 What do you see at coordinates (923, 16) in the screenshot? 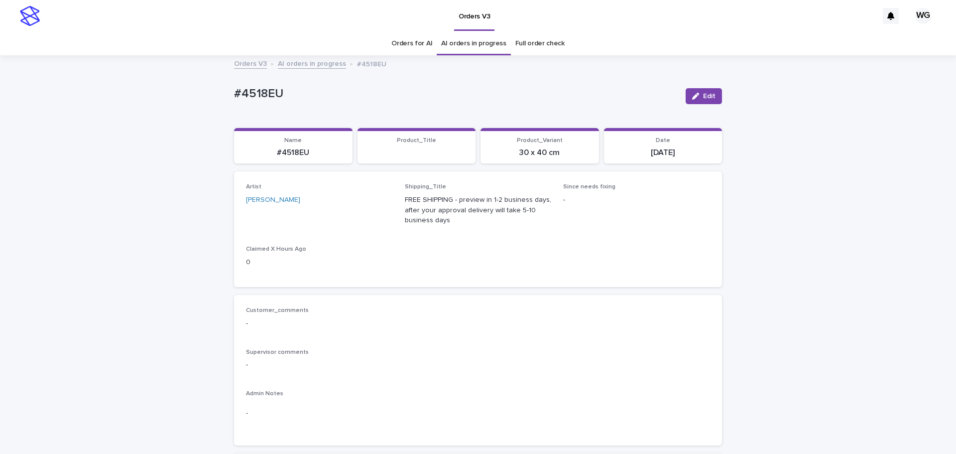
I see `div: WG` at bounding box center [923, 16].